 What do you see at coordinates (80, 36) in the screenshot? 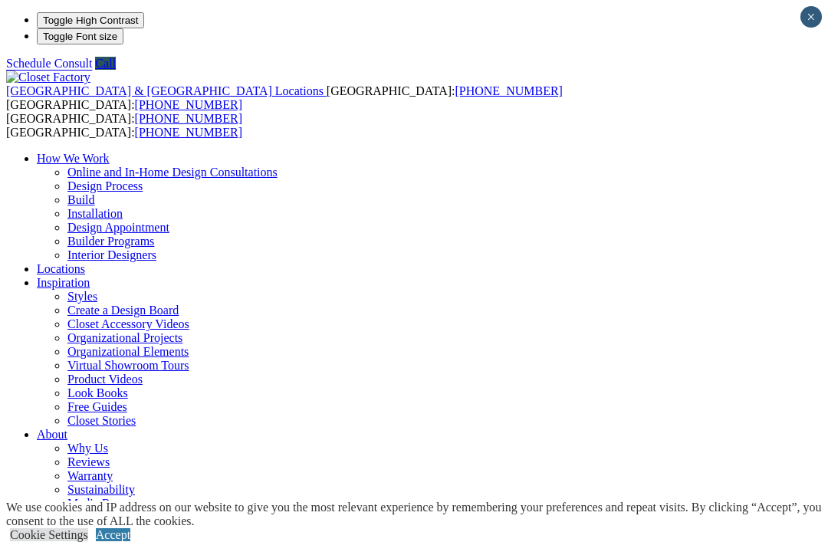
I see `button: Toggle Font size` at bounding box center [80, 36].